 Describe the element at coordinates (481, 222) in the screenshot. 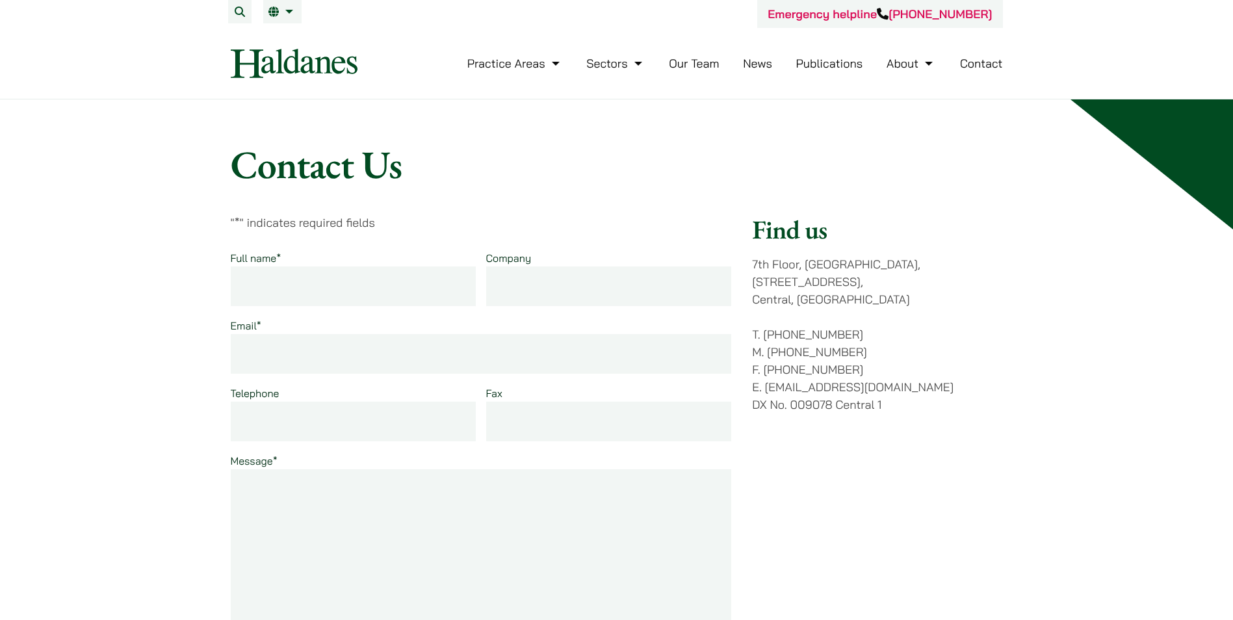

I see `p: " " indicates required fields` at that location.